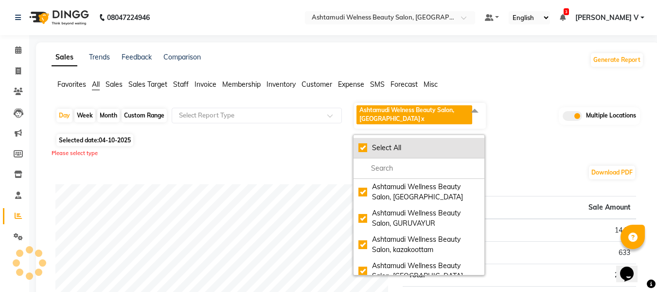  I want to click on span: Selected date:, so click(95, 140).